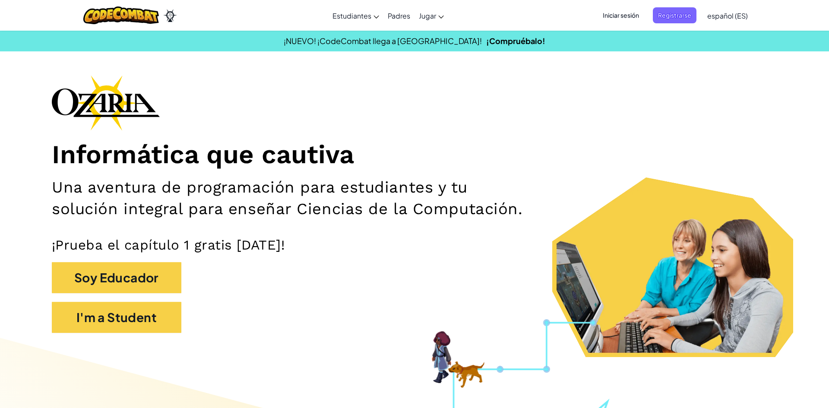 The image size is (829, 408). Describe the element at coordinates (431, 16) in the screenshot. I see `a: Jugar` at that location.